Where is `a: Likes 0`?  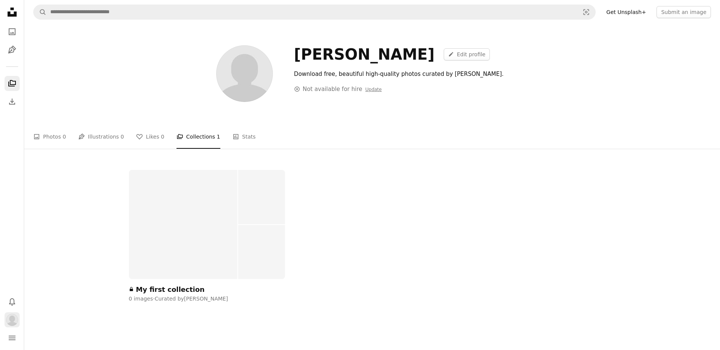 a: Likes 0 is located at coordinates (150, 137).